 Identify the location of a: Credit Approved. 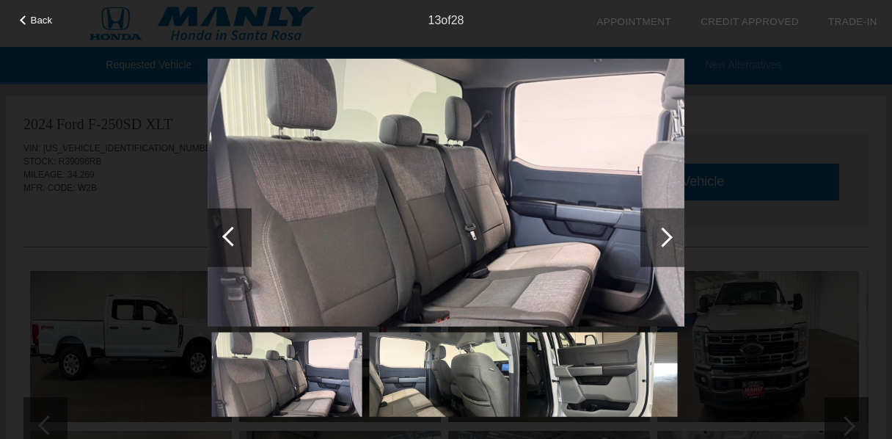
(750, 21).